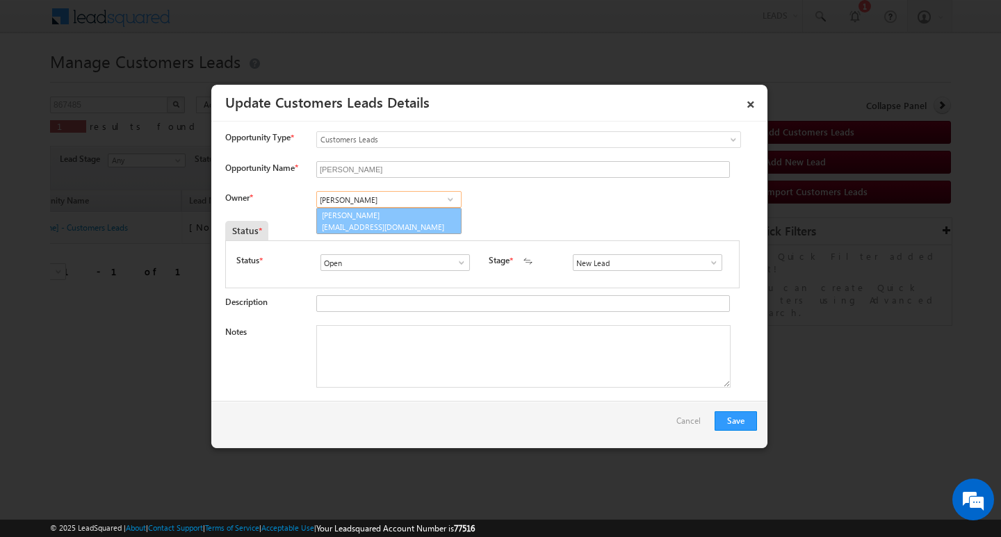 This screenshot has width=1001, height=537. What do you see at coordinates (691, 425) in the screenshot?
I see `a: Cancel` at bounding box center [691, 425].